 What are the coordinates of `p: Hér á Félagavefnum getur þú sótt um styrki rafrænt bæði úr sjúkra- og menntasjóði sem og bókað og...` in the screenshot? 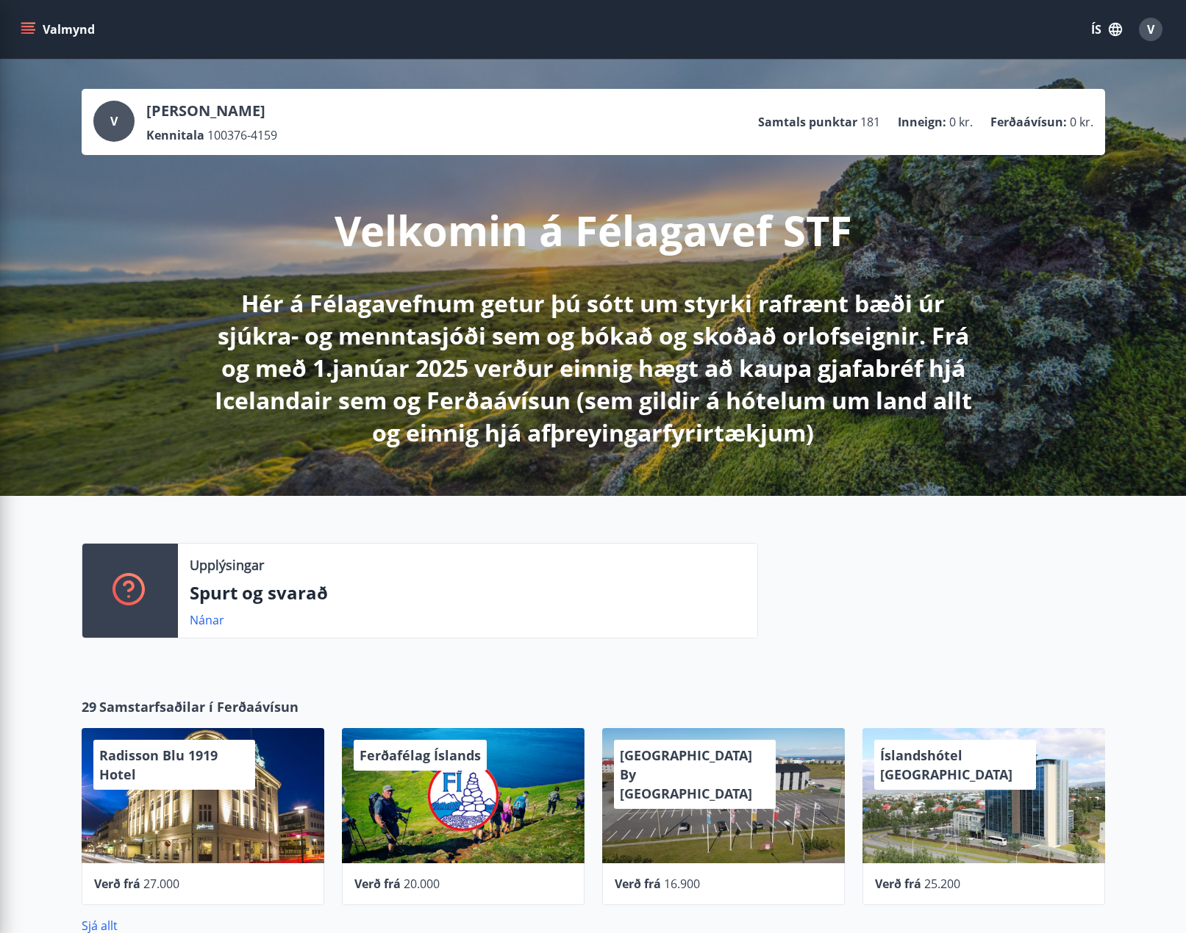 It's located at (593, 368).